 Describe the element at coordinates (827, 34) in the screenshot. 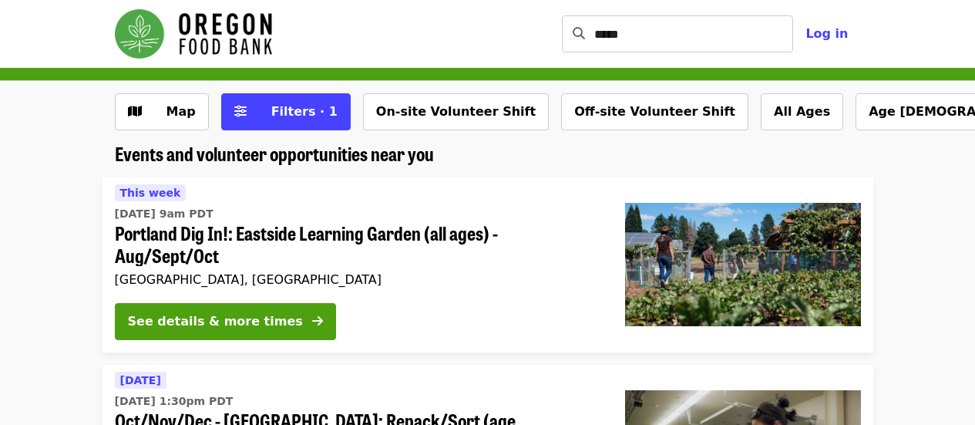

I see `button: Log in` at that location.